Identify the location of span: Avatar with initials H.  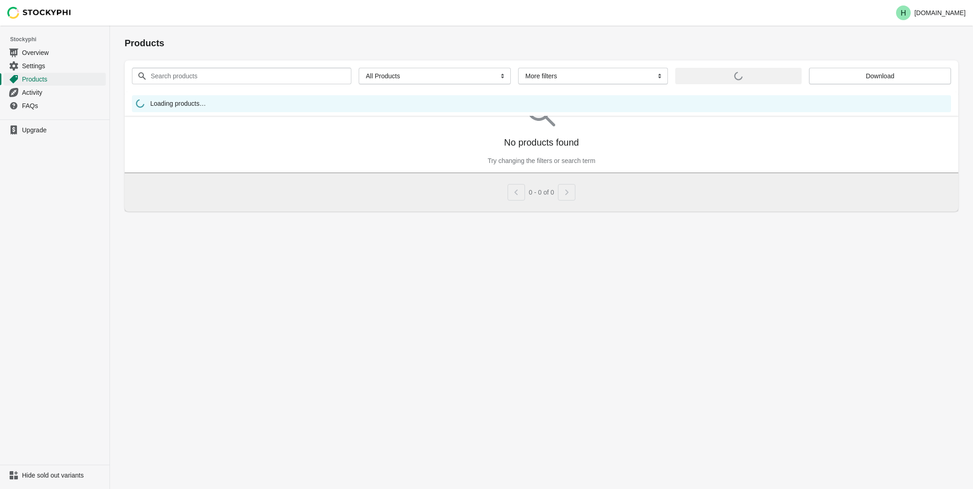
(904, 13).